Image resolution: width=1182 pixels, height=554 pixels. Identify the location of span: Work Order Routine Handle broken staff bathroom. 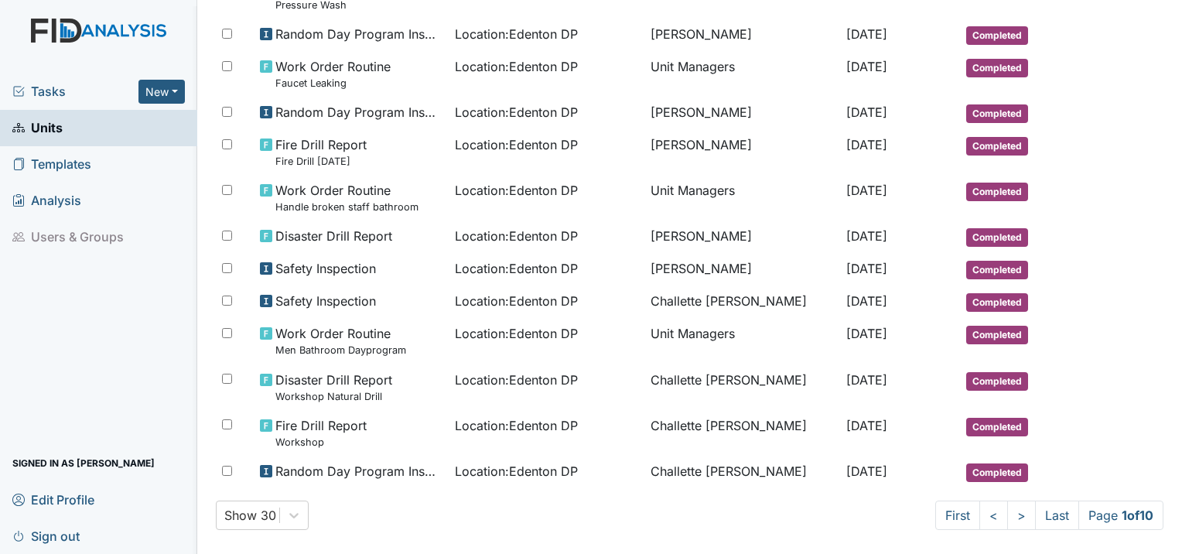
(346, 197).